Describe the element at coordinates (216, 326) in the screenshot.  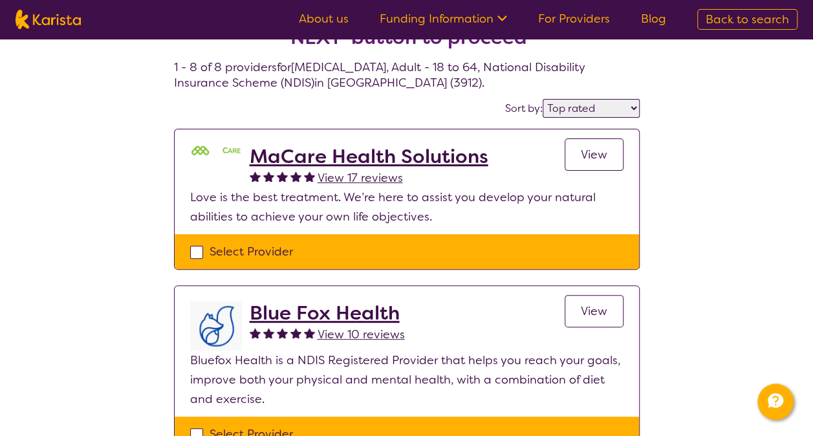
I see `img: lyehhyr6avbivpacwqcf.png` at that location.